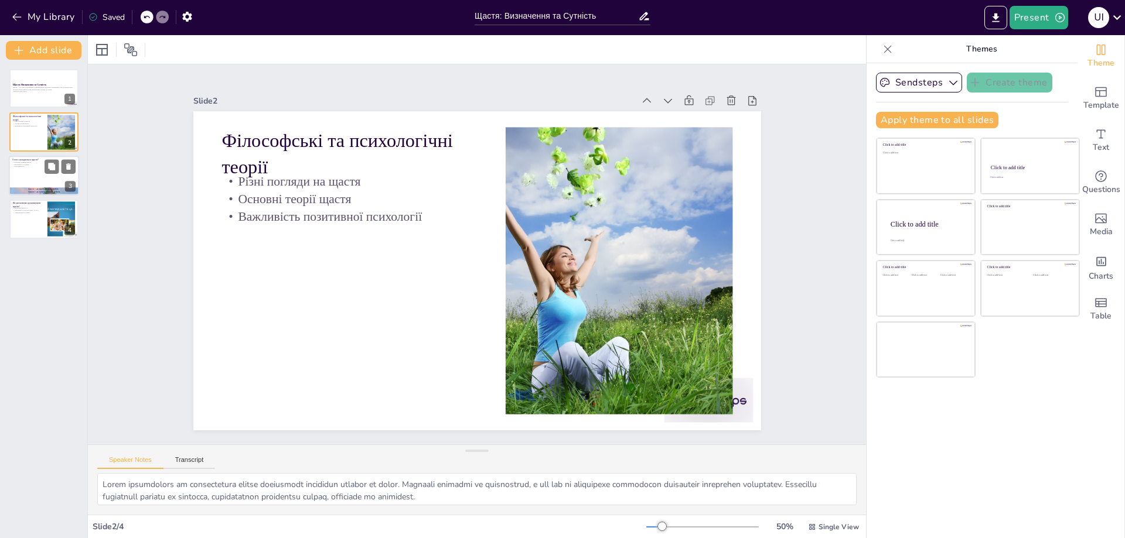 This screenshot has height=538, width=1125. What do you see at coordinates (1098, 18) in the screenshot?
I see `button: U I` at bounding box center [1098, 18].